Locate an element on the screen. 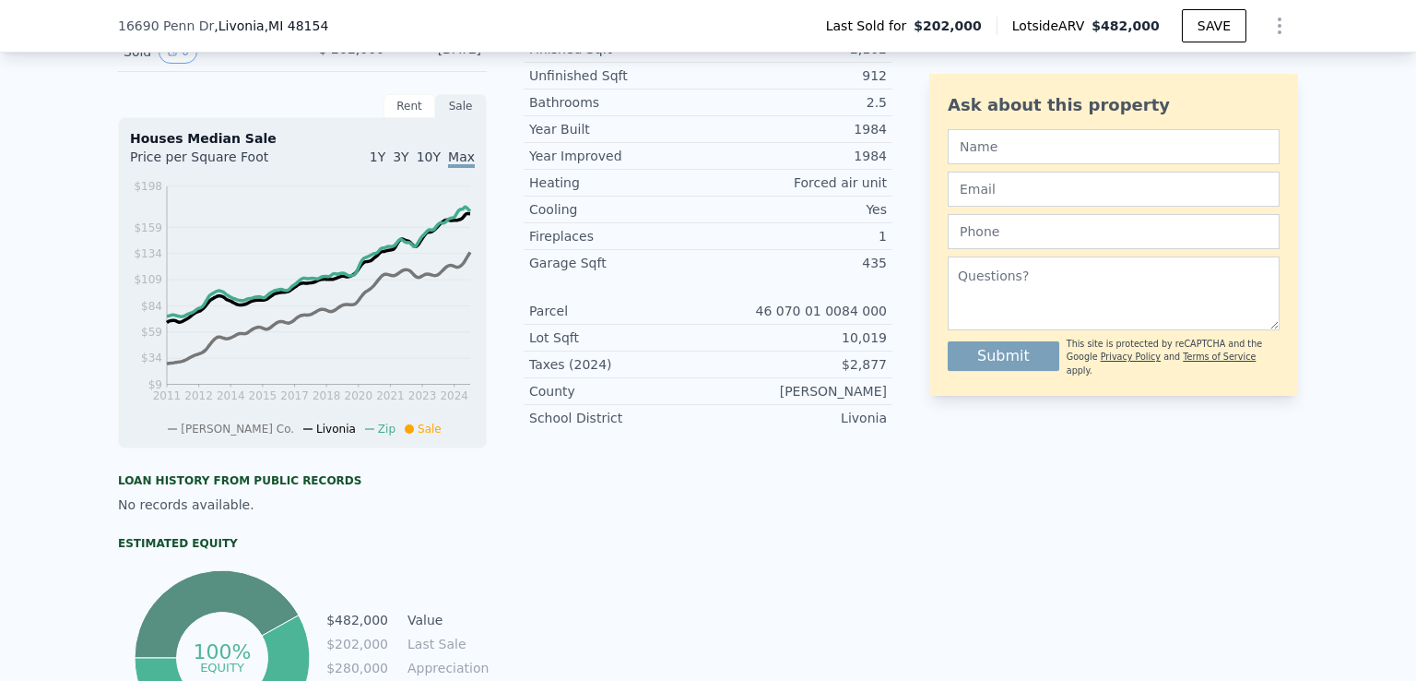  div: Garage Sqft is located at coordinates (619, 263).